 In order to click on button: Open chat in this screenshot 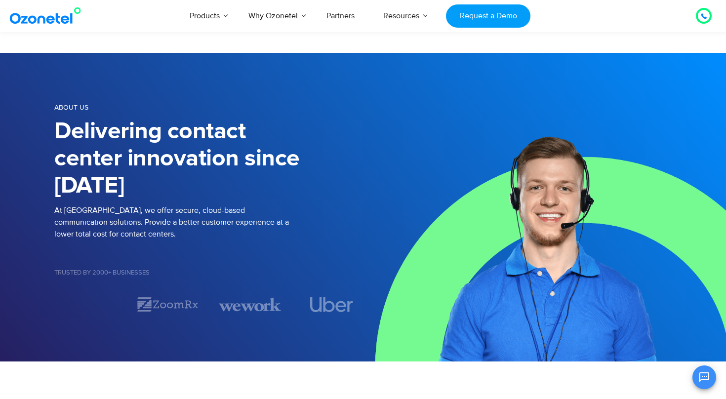, I will do `click(704, 377)`.